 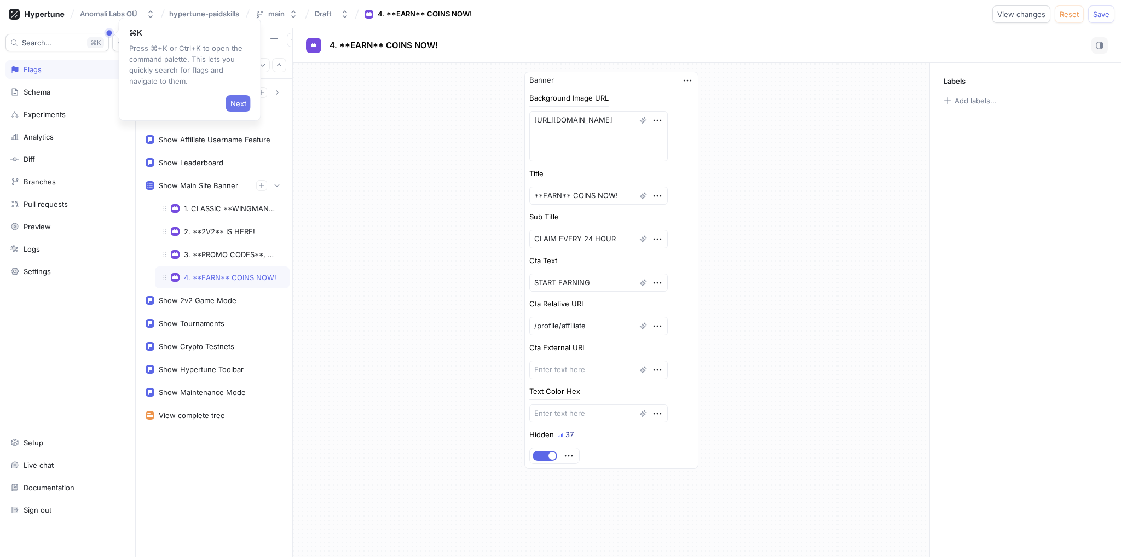 I want to click on div: Live chat, so click(x=38, y=465).